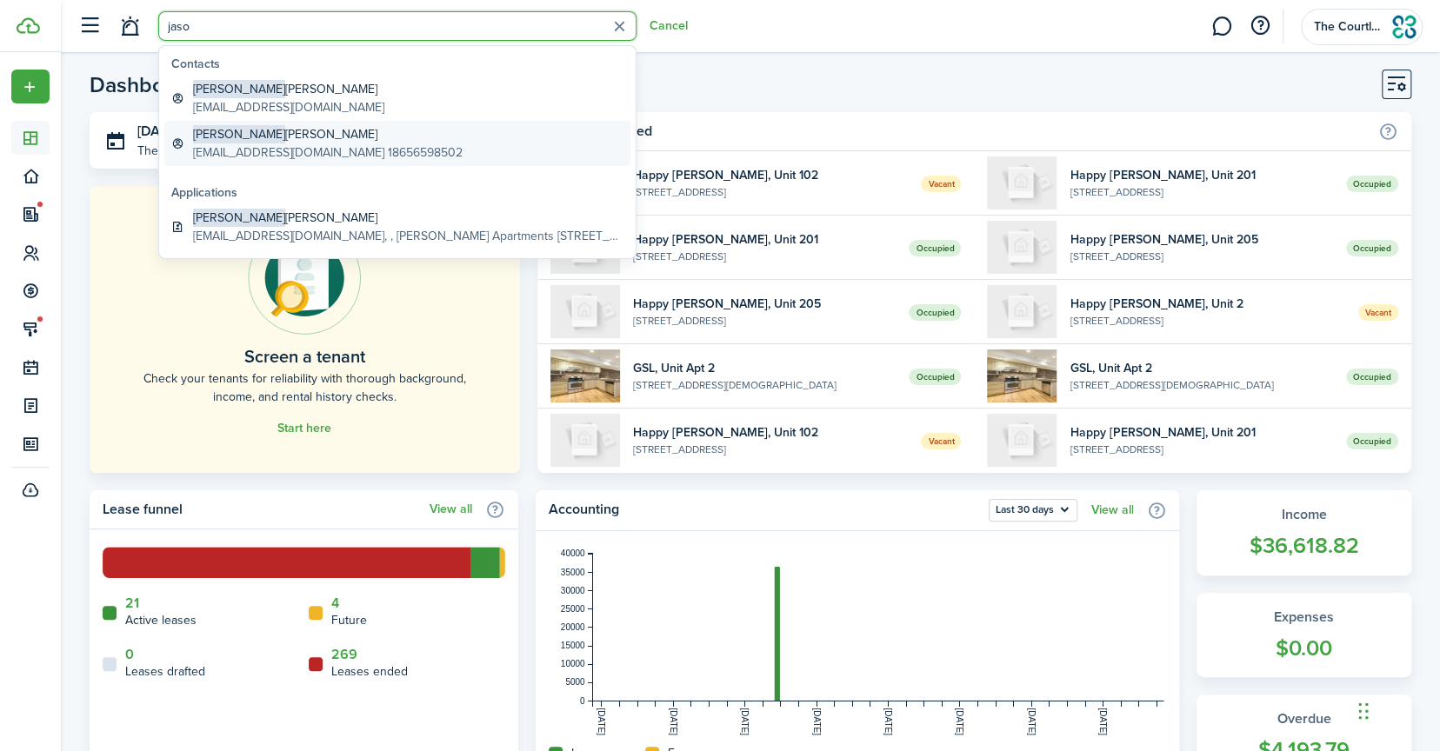 The image size is (1440, 751). What do you see at coordinates (573, 645) in the screenshot?
I see `tspan: 15000` at bounding box center [573, 645].